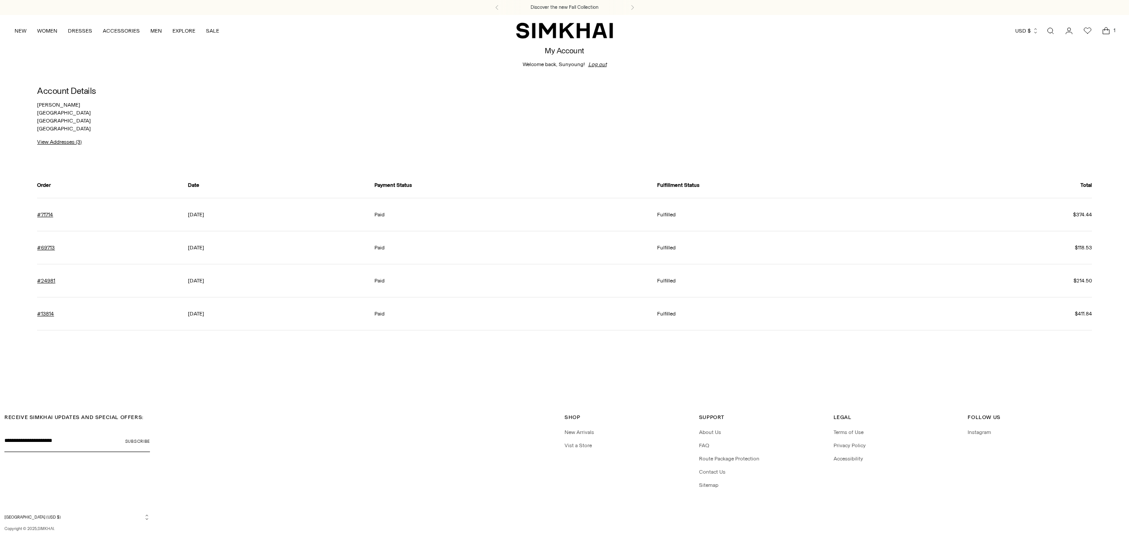 Image resolution: width=1129 pixels, height=560 pixels. Describe the element at coordinates (797, 190) in the screenshot. I see `th: Fulfillment Status` at that location.